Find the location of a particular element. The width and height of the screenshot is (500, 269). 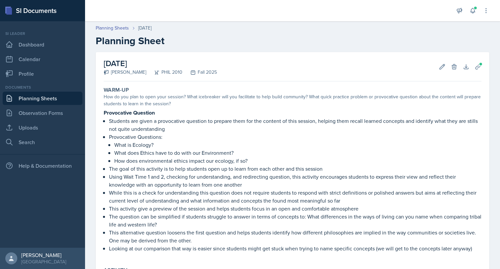

p: This alternative question loosens the first question and helps students identify how different ph... is located at coordinates (295, 237).